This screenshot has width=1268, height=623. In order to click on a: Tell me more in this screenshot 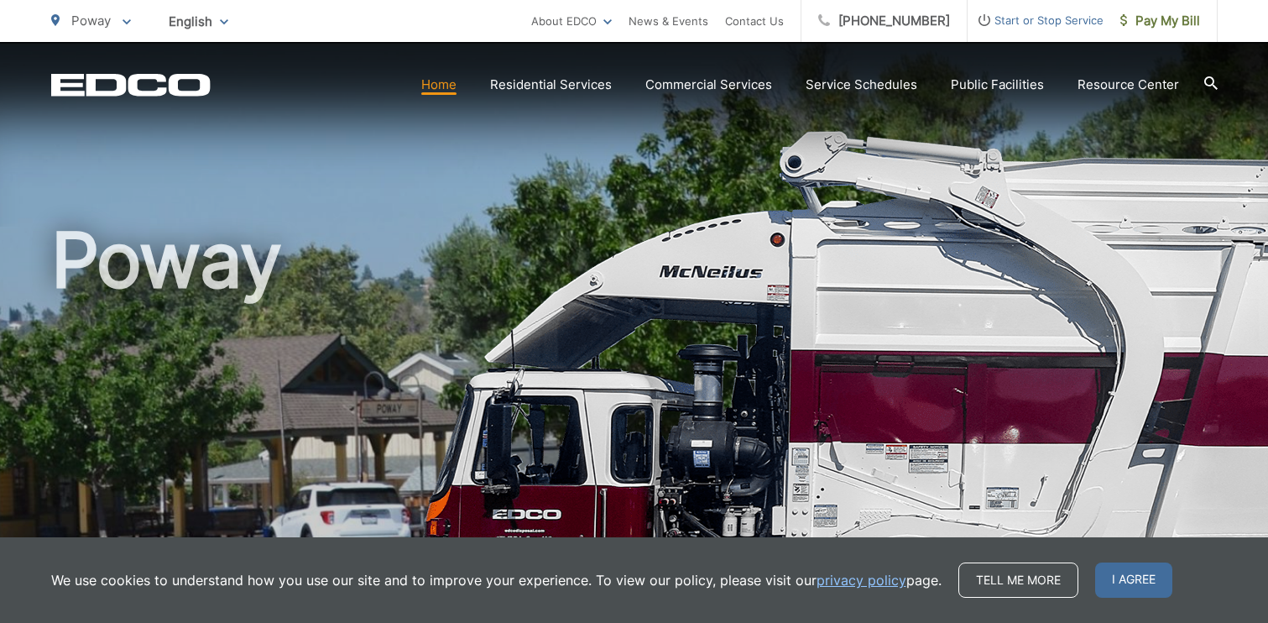, I will do `click(1018, 580)`.